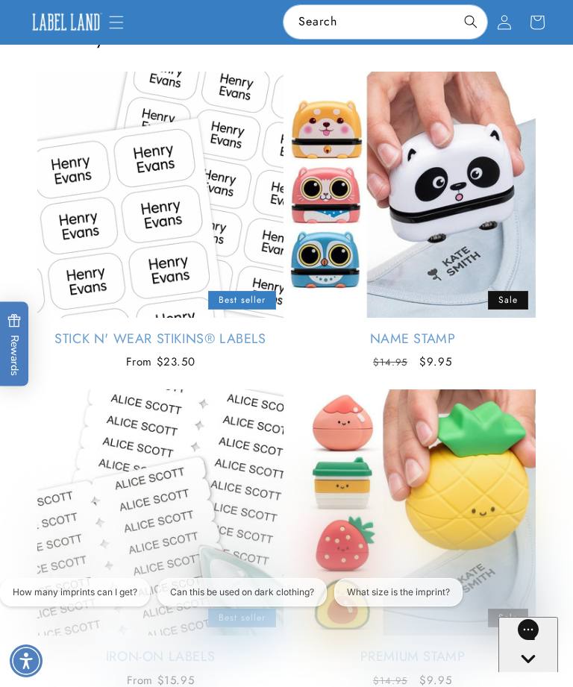  What do you see at coordinates (160, 339) in the screenshot?
I see `a: Stick N' Wear Stikins® Labels` at bounding box center [160, 339].